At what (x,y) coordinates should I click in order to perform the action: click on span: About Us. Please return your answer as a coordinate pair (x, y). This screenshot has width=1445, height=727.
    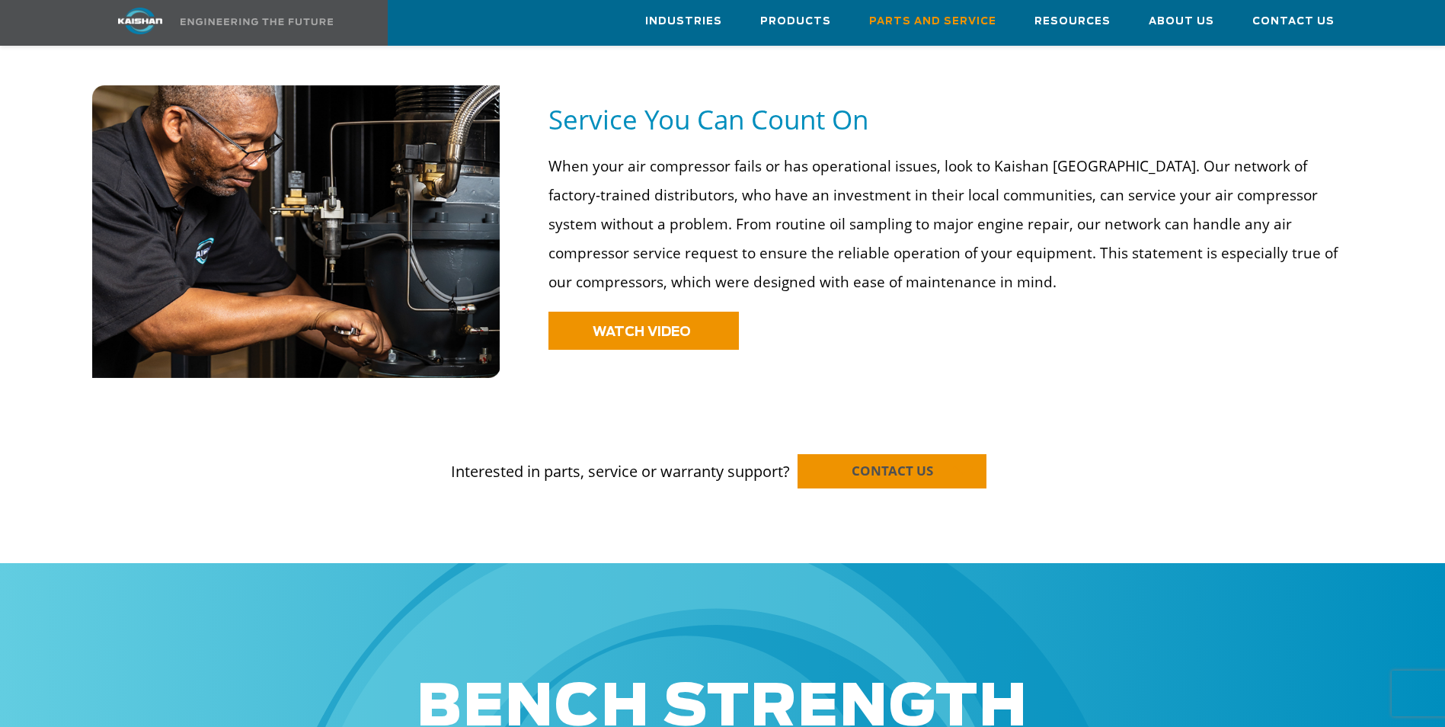
    Looking at the image, I should click on (1181, 21).